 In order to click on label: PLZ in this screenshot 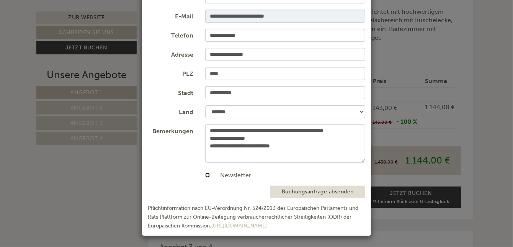, I will do `click(171, 73)`.